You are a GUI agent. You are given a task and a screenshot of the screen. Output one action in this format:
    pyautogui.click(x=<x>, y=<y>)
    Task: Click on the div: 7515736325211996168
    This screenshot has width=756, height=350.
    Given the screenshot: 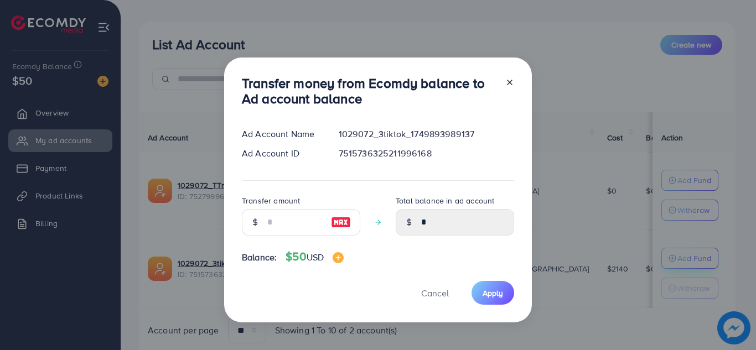 What is the action you would take?
    pyautogui.click(x=426, y=153)
    